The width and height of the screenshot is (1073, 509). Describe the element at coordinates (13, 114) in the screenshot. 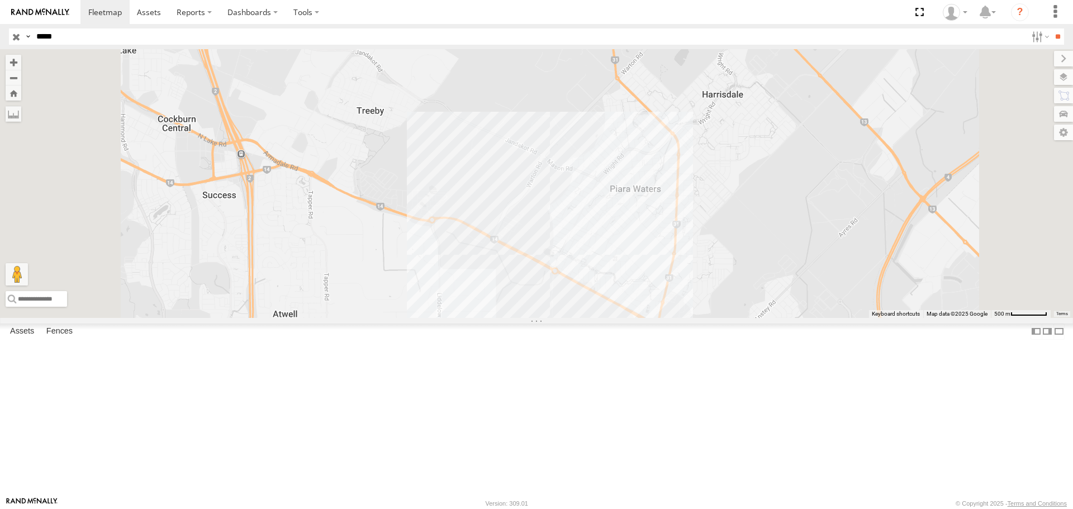

I see `label: Measure` at that location.